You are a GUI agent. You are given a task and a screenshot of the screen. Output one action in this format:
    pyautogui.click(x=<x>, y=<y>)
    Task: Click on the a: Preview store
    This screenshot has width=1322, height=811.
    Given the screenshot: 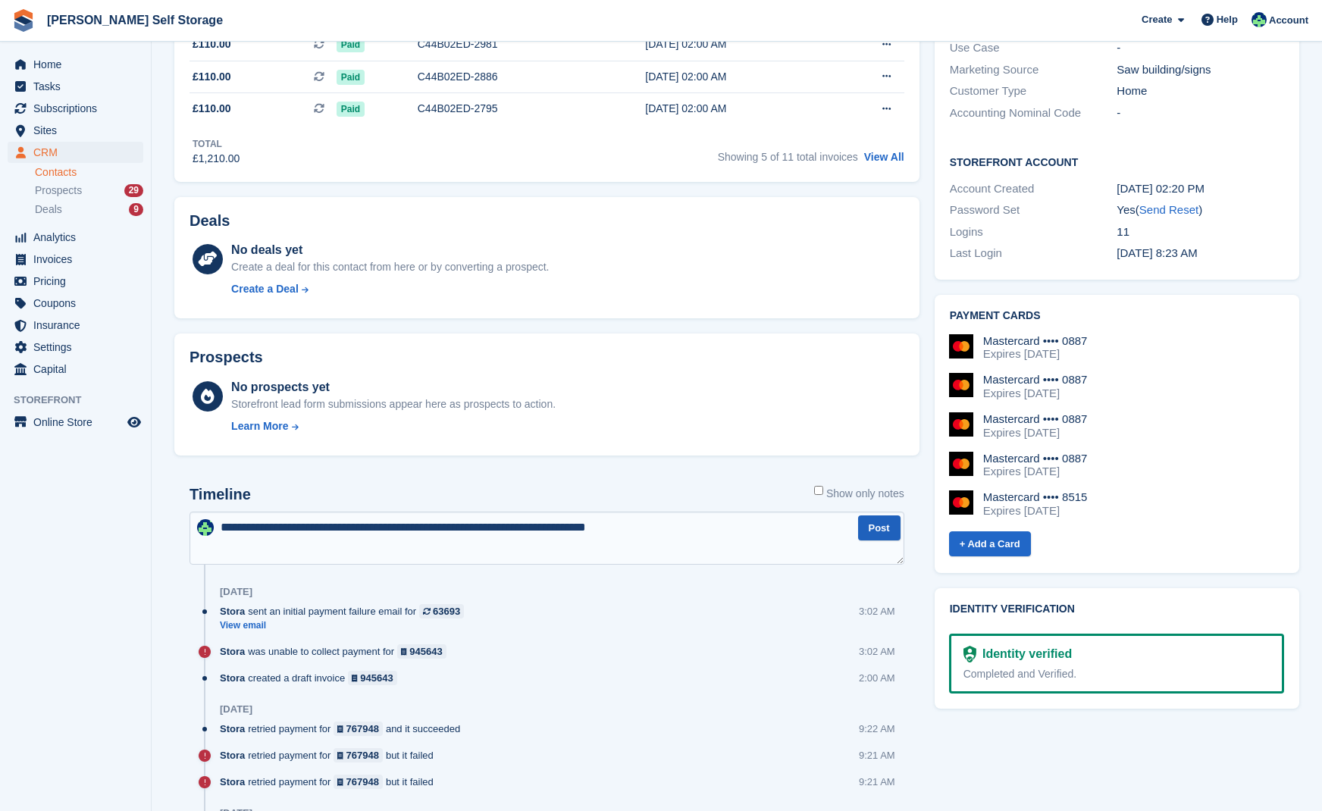 What is the action you would take?
    pyautogui.click(x=134, y=422)
    